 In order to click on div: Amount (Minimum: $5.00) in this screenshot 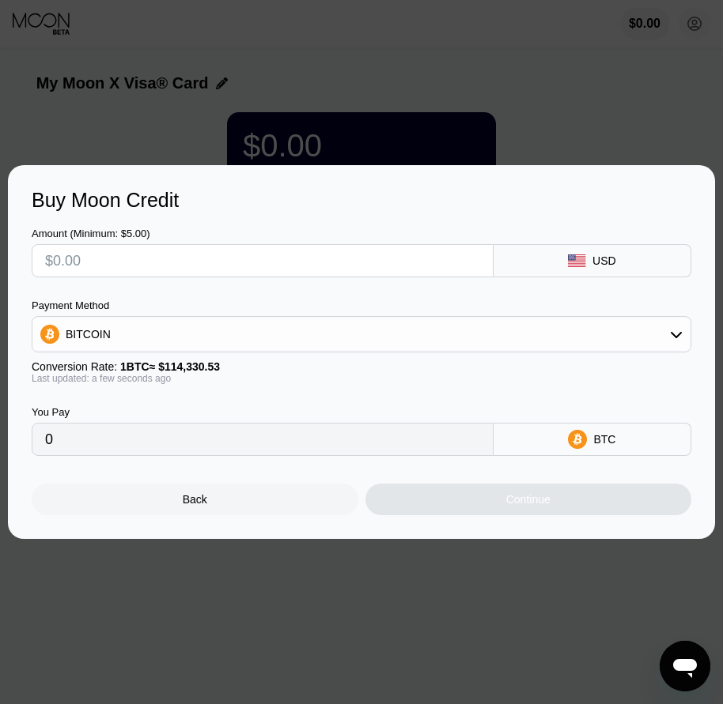, I will do `click(262, 233)`.